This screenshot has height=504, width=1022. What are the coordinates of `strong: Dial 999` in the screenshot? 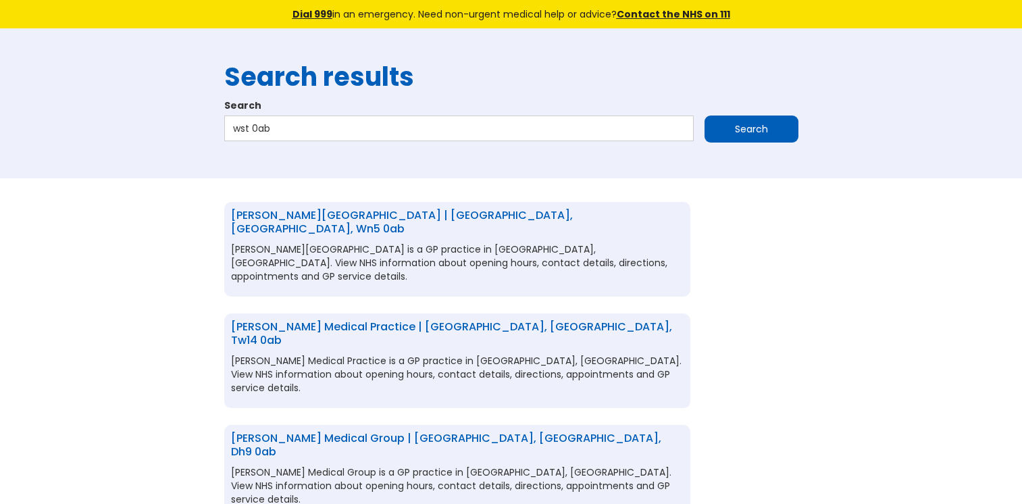 It's located at (312, 14).